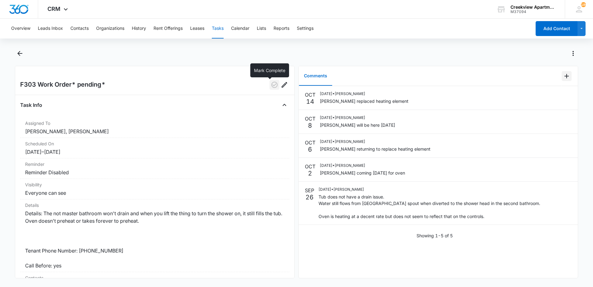 The height and width of the screenshot is (287, 593). Describe the element at coordinates (197, 29) in the screenshot. I see `button: Leases` at that location.